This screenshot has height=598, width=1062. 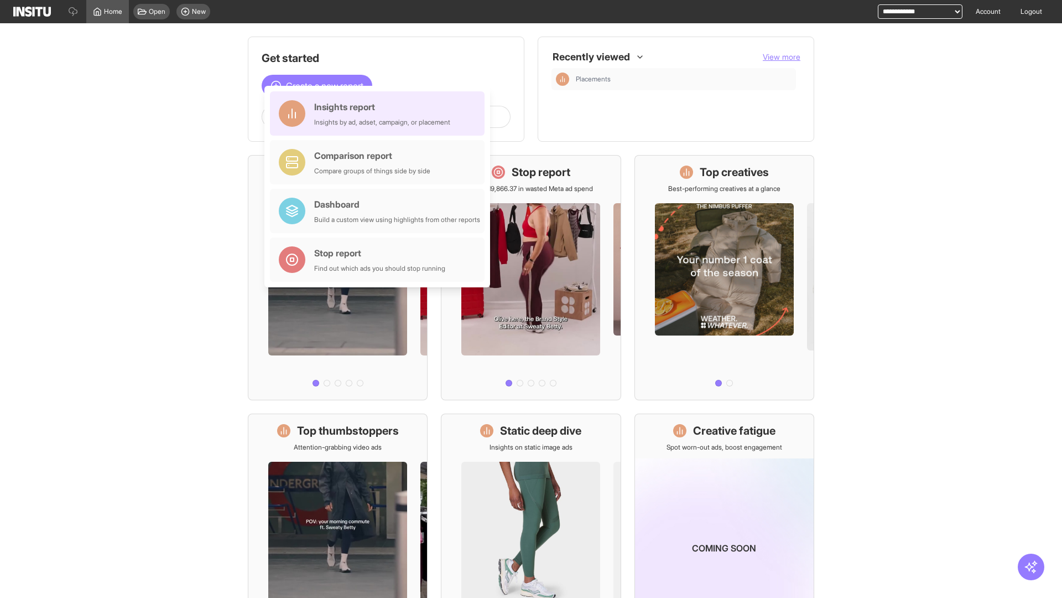 I want to click on p: Best-performing creatives at a glance, so click(x=724, y=189).